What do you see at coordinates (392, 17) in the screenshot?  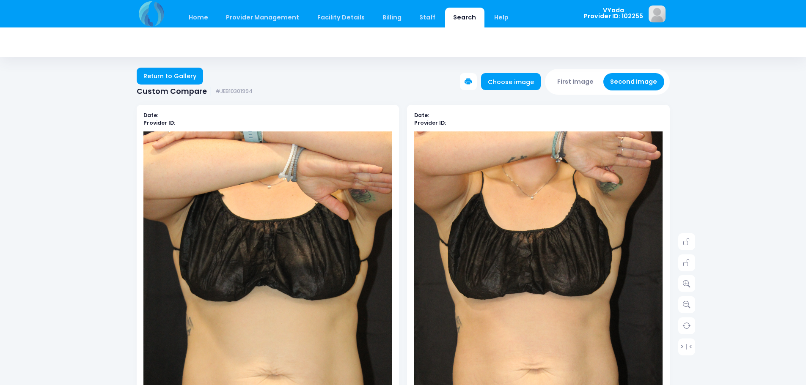 I see `a: Billing` at bounding box center [392, 17].